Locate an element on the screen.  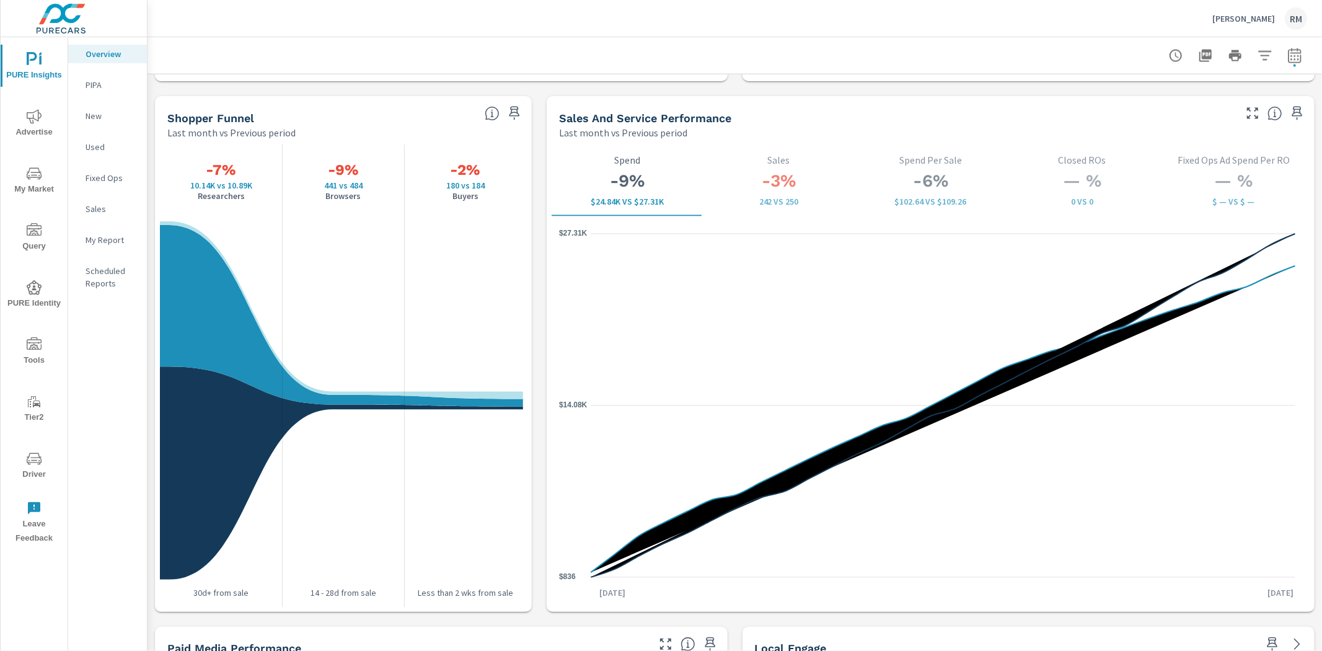
button: Print Report is located at coordinates (1235, 56).